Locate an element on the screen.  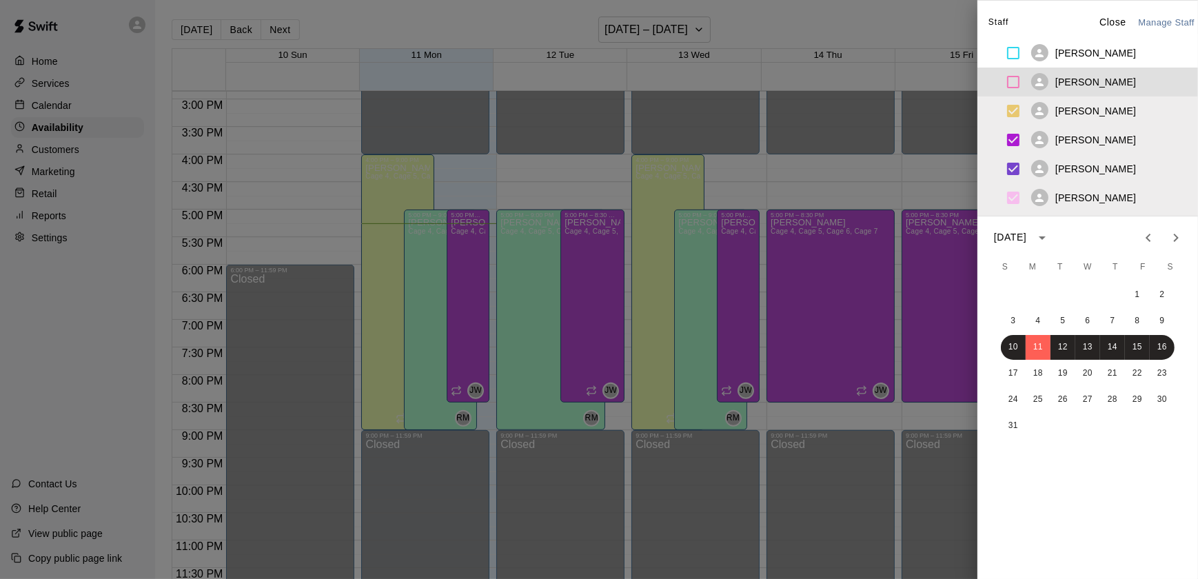
button: 30 is located at coordinates (1162, 400).